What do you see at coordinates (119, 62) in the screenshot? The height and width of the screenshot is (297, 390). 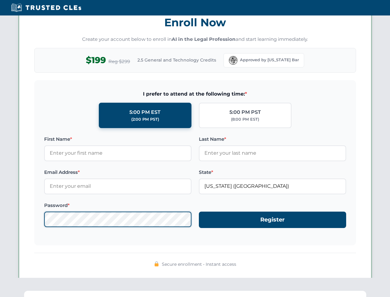 I see `span: Reg $299` at bounding box center [119, 62].